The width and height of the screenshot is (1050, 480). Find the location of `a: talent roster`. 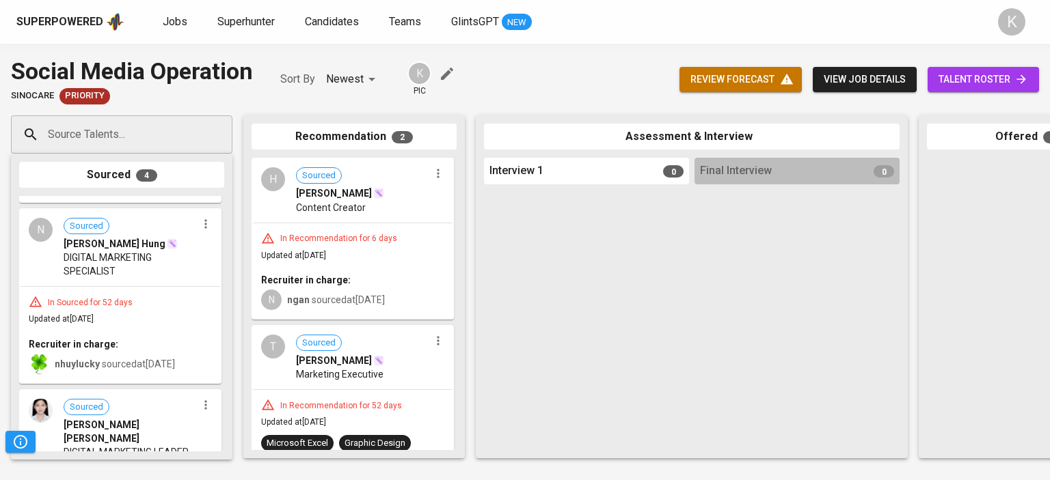

a: talent roster is located at coordinates (983, 79).